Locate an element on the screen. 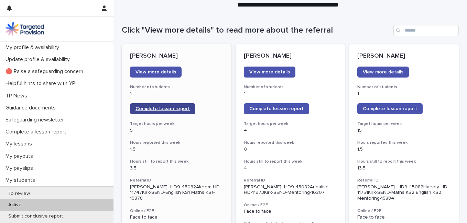  p: Submit conclusive report is located at coordinates (35, 217).